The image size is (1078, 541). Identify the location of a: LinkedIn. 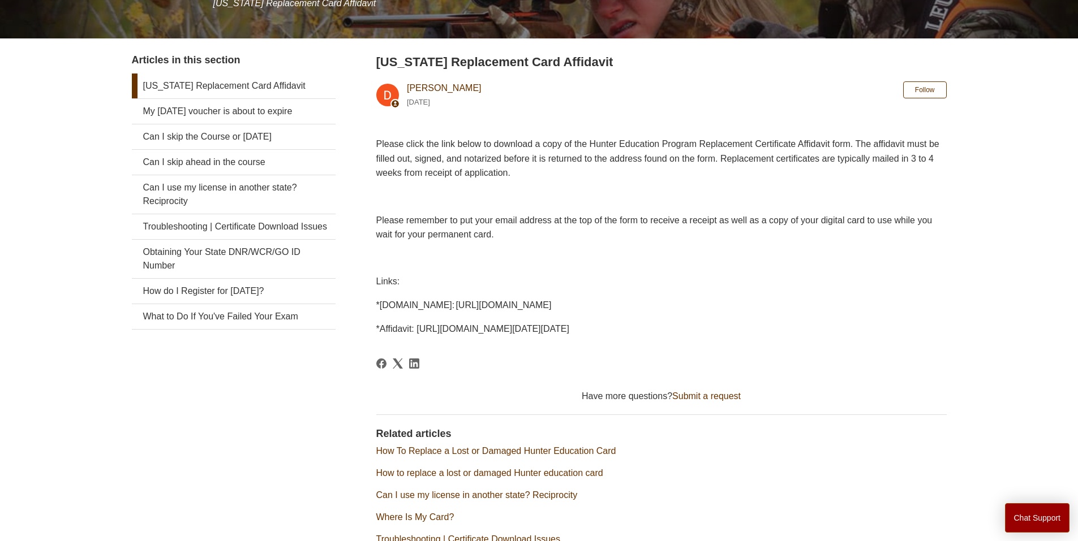
(414, 364).